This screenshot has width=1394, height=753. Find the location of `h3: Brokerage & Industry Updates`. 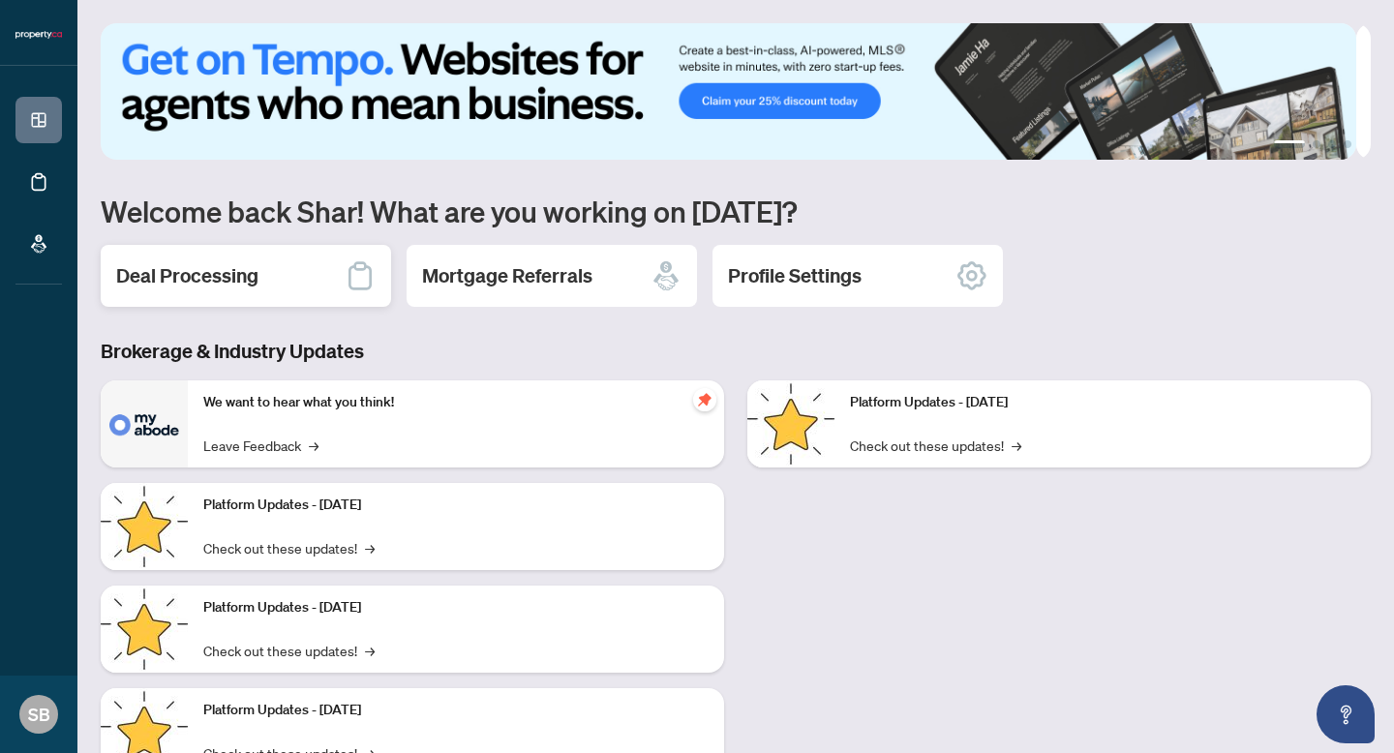

h3: Brokerage & Industry Updates is located at coordinates (736, 351).